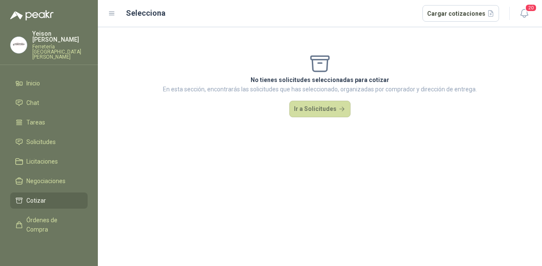 This screenshot has height=266, width=542. I want to click on img: Company Logo, so click(19, 45).